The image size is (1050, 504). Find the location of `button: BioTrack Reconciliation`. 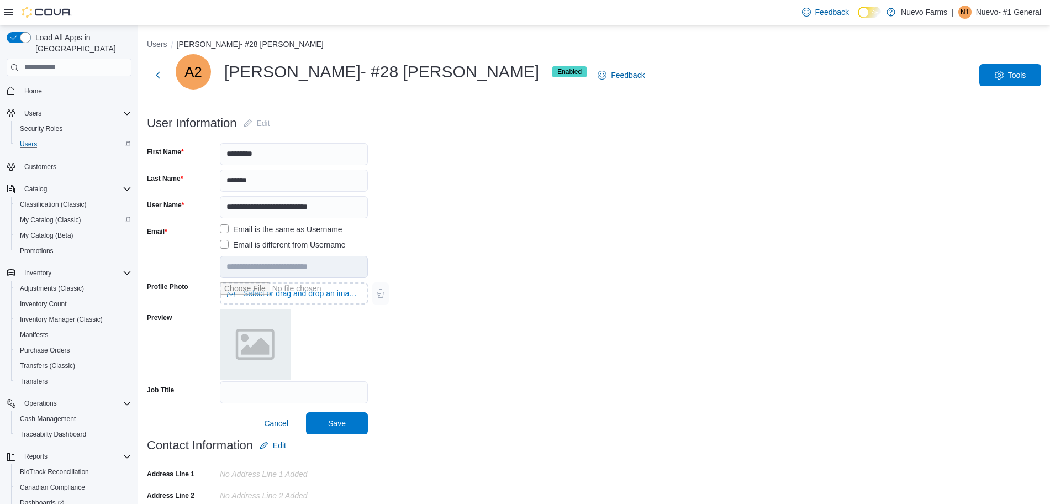

button: BioTrack Reconciliation is located at coordinates (73, 472).